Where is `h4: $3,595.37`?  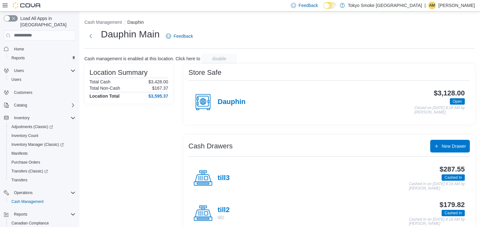 h4: $3,595.37 is located at coordinates (158, 96).